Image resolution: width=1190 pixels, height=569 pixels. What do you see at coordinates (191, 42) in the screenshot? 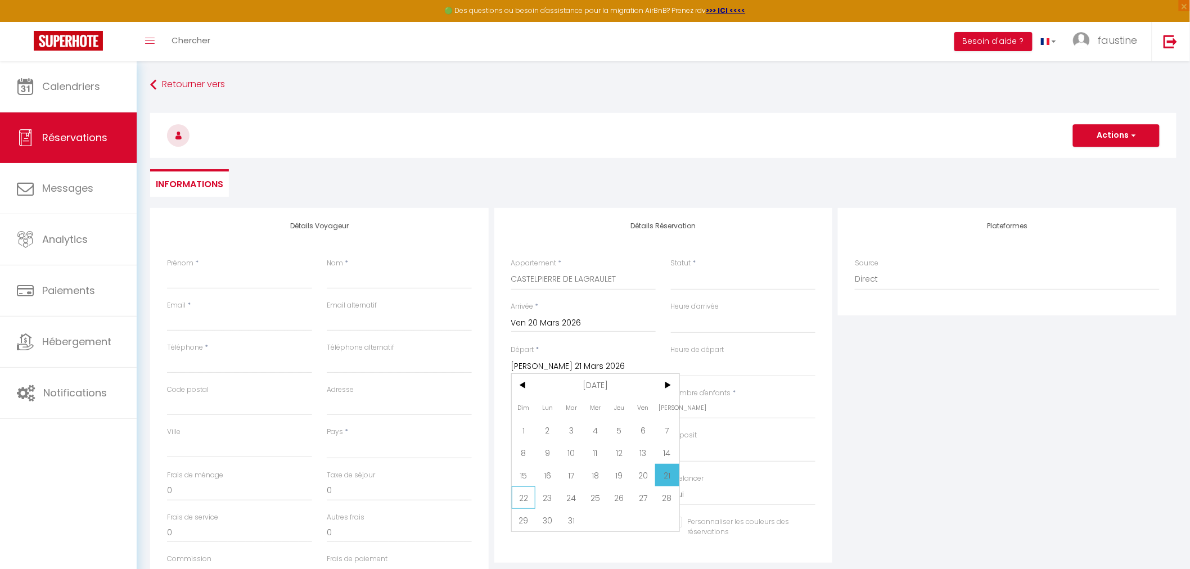
I see `a: Chercher` at bounding box center [191, 42].